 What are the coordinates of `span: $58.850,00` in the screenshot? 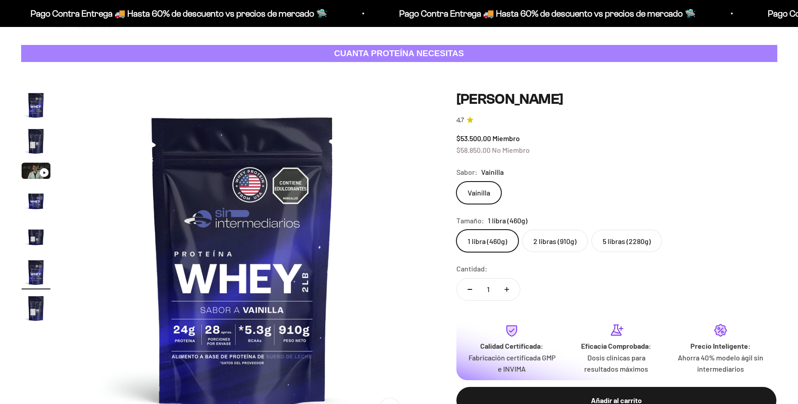 It's located at (473, 150).